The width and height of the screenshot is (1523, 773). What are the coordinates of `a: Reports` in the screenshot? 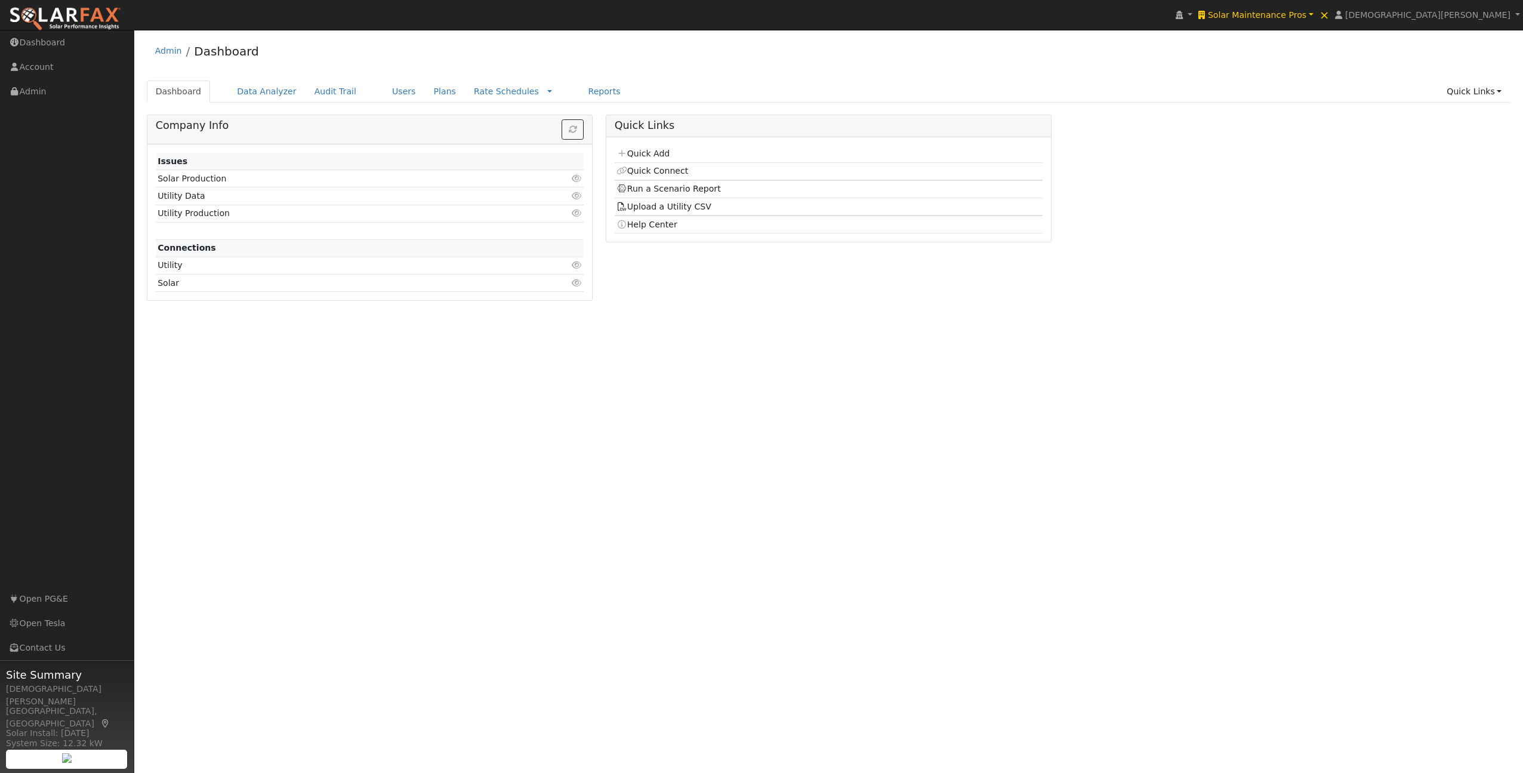 It's located at (604, 91).